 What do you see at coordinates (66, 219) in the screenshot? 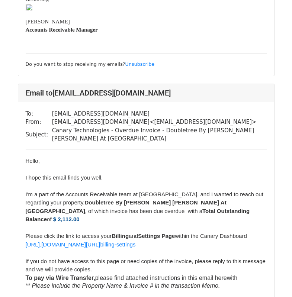
I see `font: $ 2,112.00` at bounding box center [66, 219].